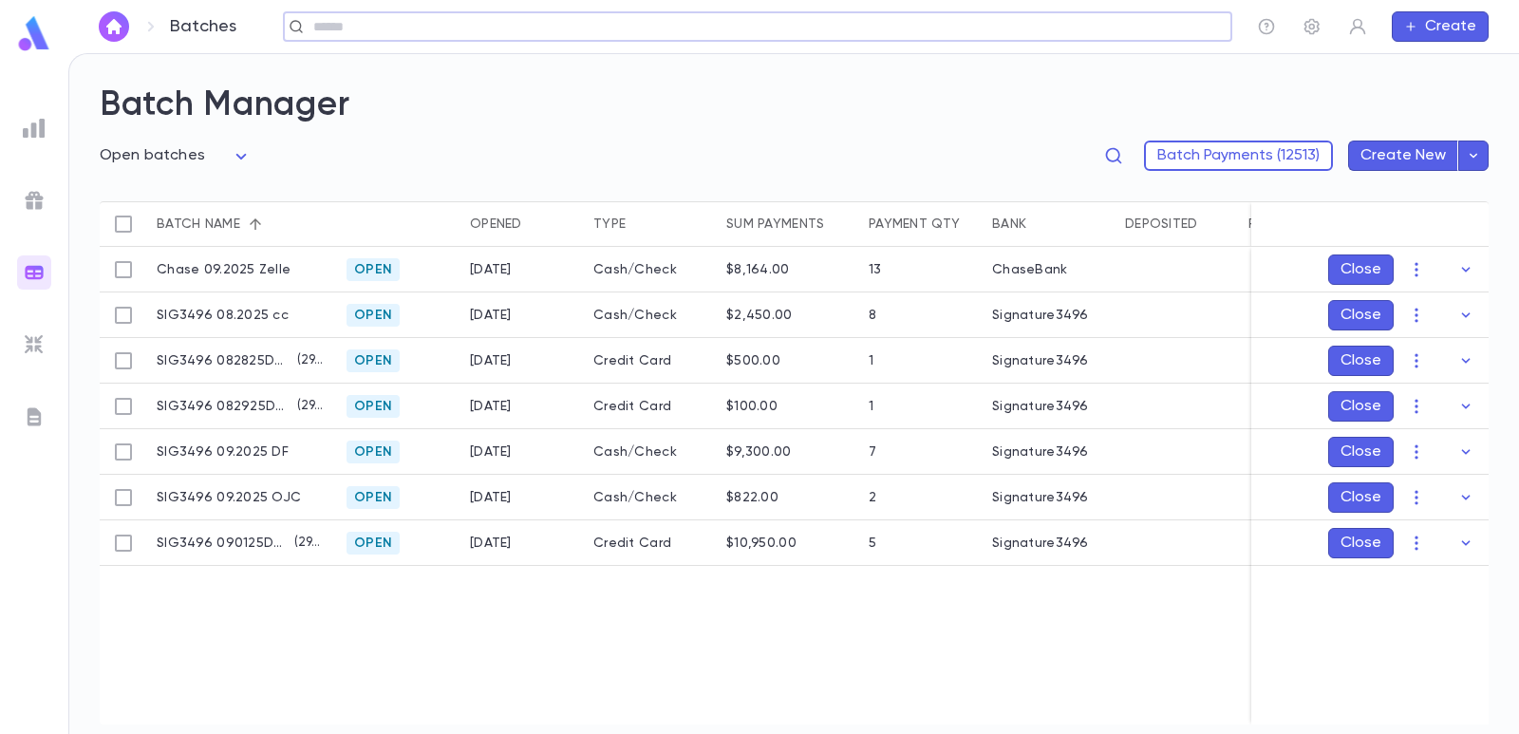 The height and width of the screenshot is (734, 1519). Describe the element at coordinates (34, 200) in the screenshot. I see `img: campaigns_grey.99e729a5f7ee94e3726e6486bddda8f1.svg` at that location.